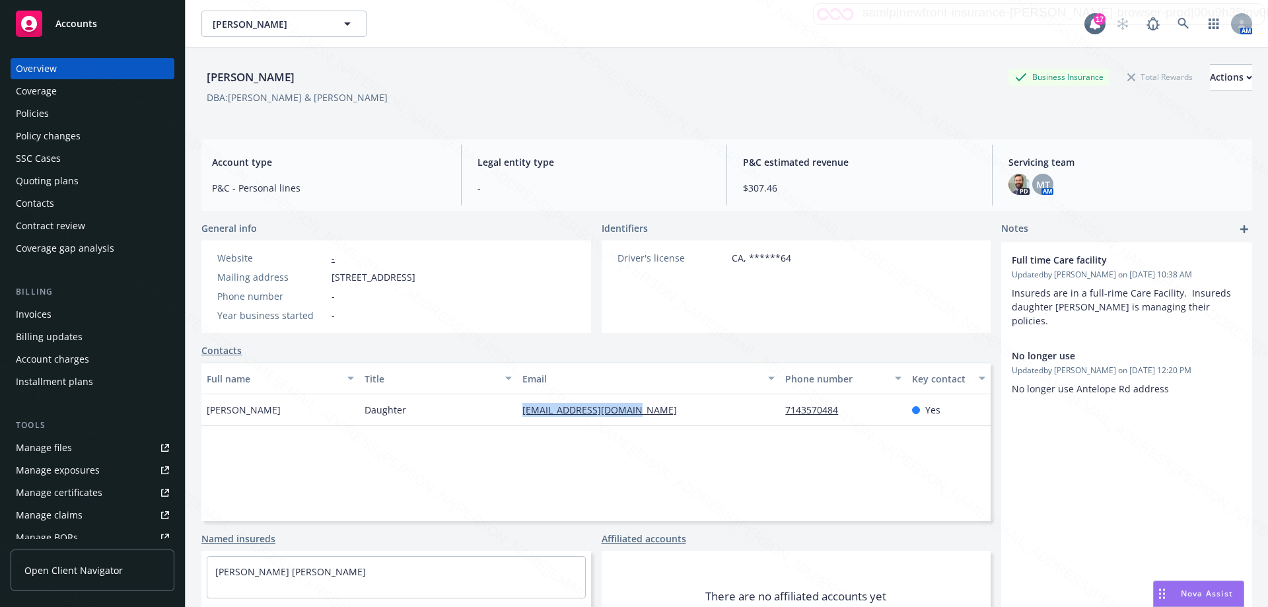 The image size is (1268, 607). I want to click on a: Report a Bug, so click(1153, 24).